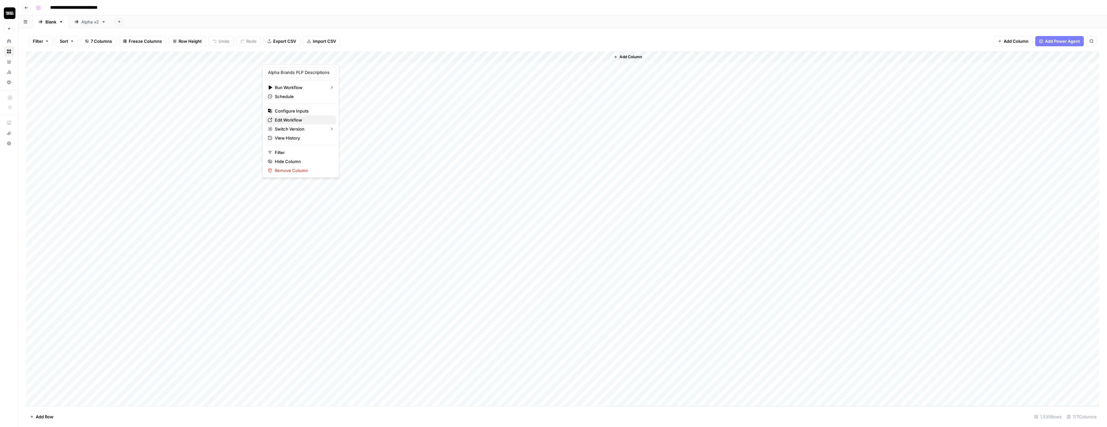 The image size is (1107, 427). What do you see at coordinates (51, 22) in the screenshot?
I see `a: Blank` at bounding box center [51, 22].